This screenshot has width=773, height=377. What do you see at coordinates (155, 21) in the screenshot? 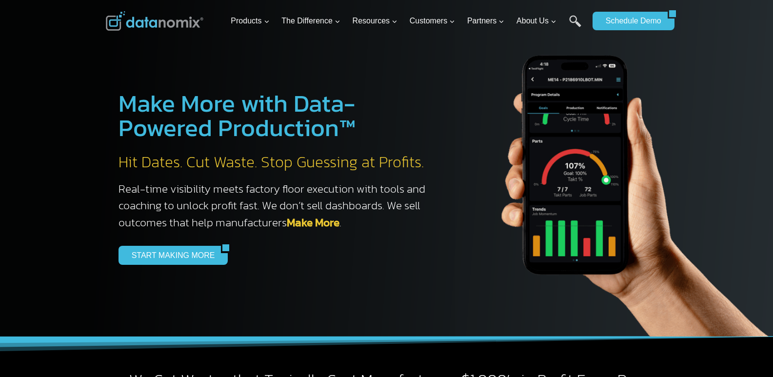
I see `img: Datanomix` at bounding box center [155, 21].